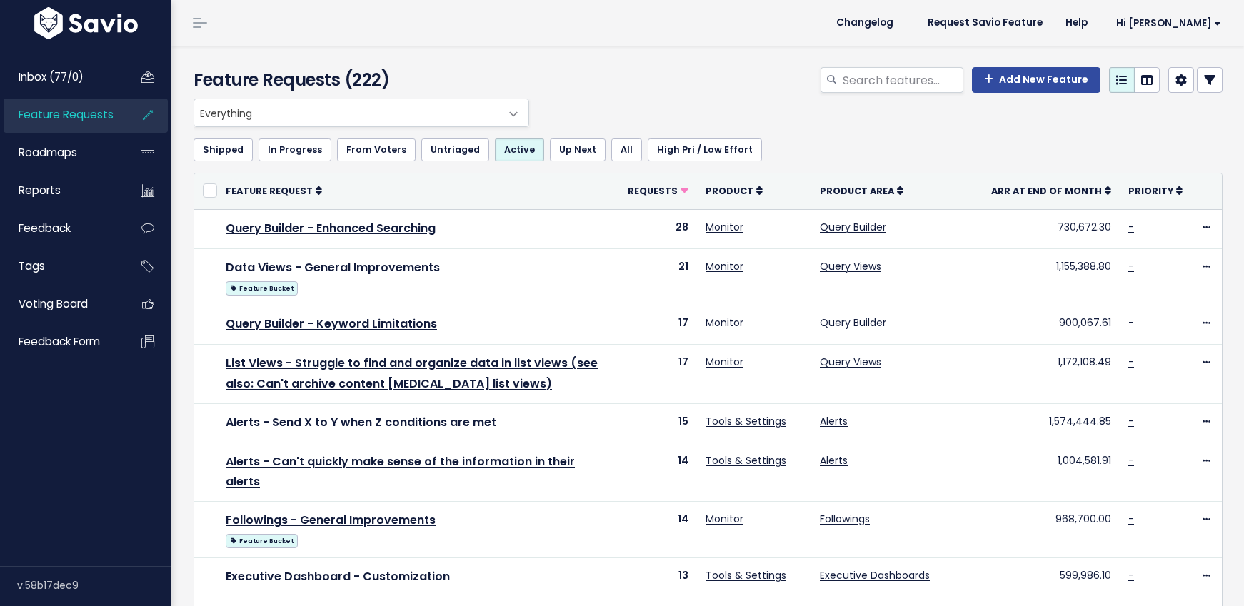 This screenshot has width=1244, height=606. What do you see at coordinates (857, 191) in the screenshot?
I see `span: Product Area` at bounding box center [857, 191].